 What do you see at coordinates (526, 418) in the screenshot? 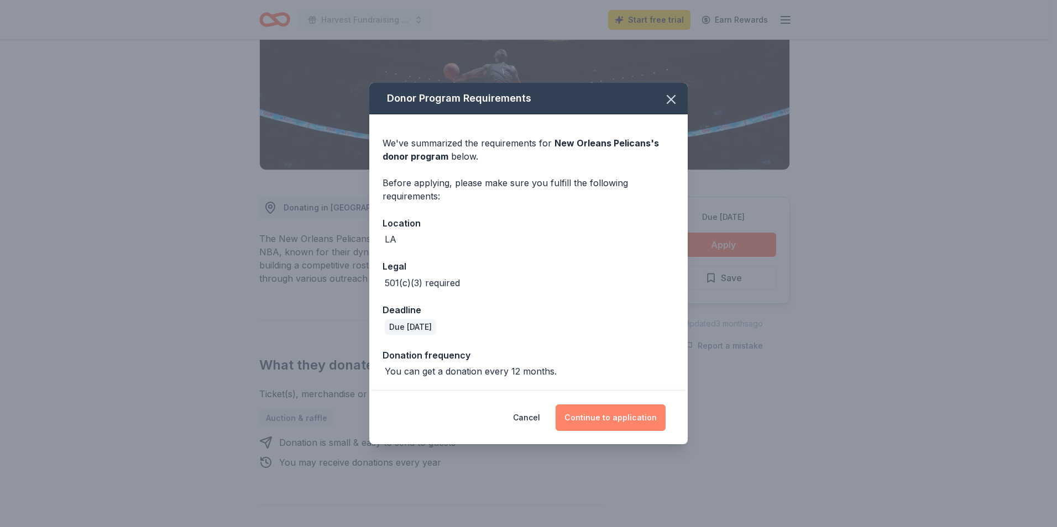
I see `button: Cancel` at bounding box center [526, 418].